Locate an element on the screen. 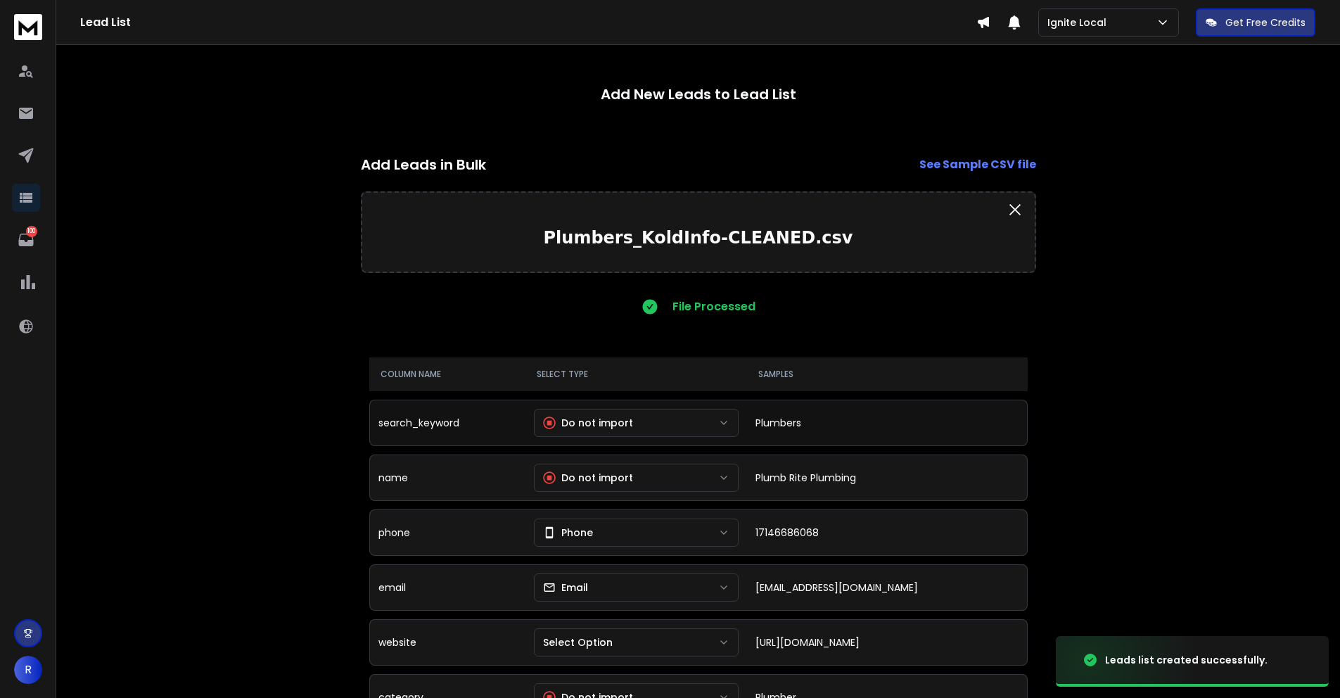 This screenshot has width=1340, height=698. h1: Lead List is located at coordinates (528, 23).